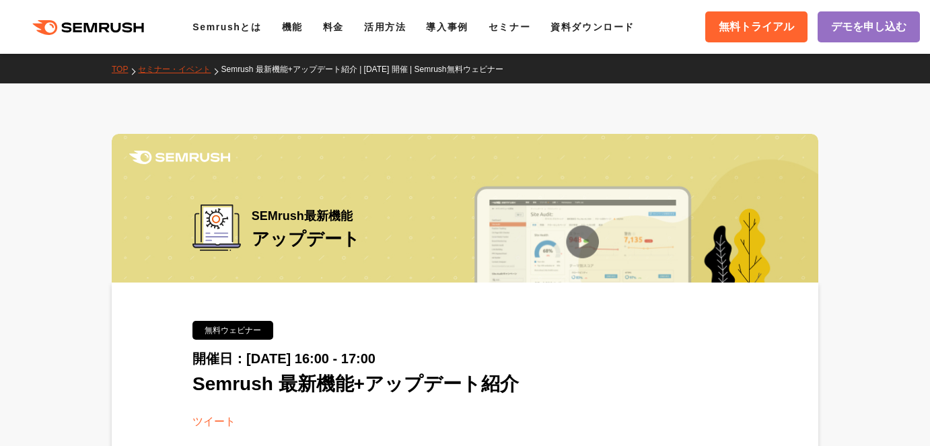 This screenshot has height=446, width=930. Describe the element at coordinates (385, 27) in the screenshot. I see `a: 活用方法` at that location.